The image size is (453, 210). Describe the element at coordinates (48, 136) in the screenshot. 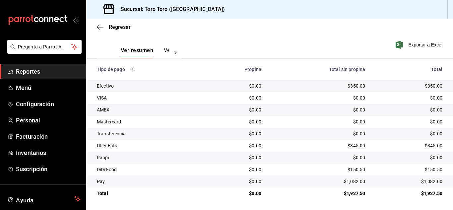

I see `span: Facturación` at that location.